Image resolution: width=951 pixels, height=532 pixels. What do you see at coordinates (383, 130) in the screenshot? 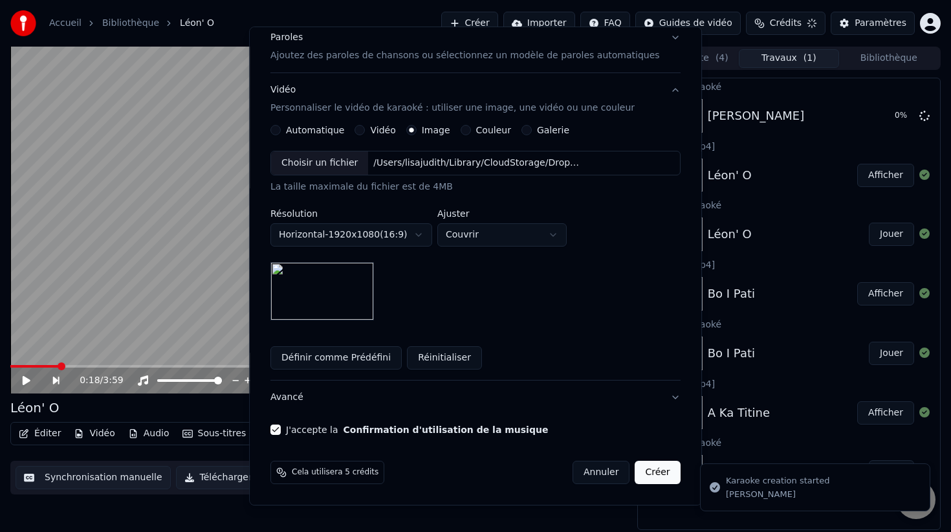
I see `label: Vidéo` at bounding box center [383, 130].